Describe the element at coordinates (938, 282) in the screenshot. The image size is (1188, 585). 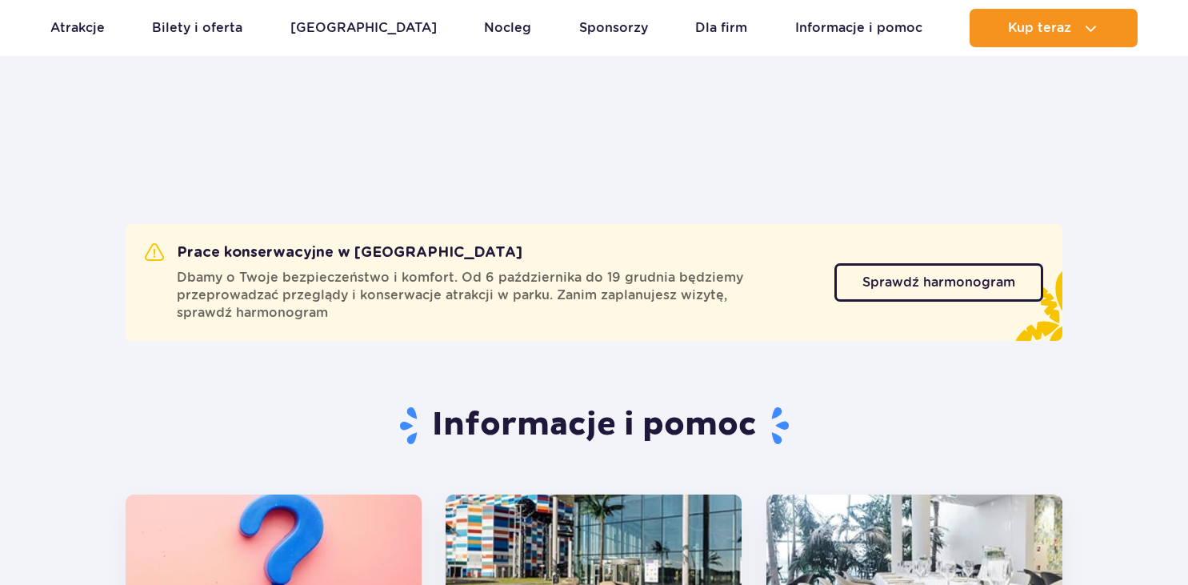
I see `a: Sprawdź harmonogram` at that location.